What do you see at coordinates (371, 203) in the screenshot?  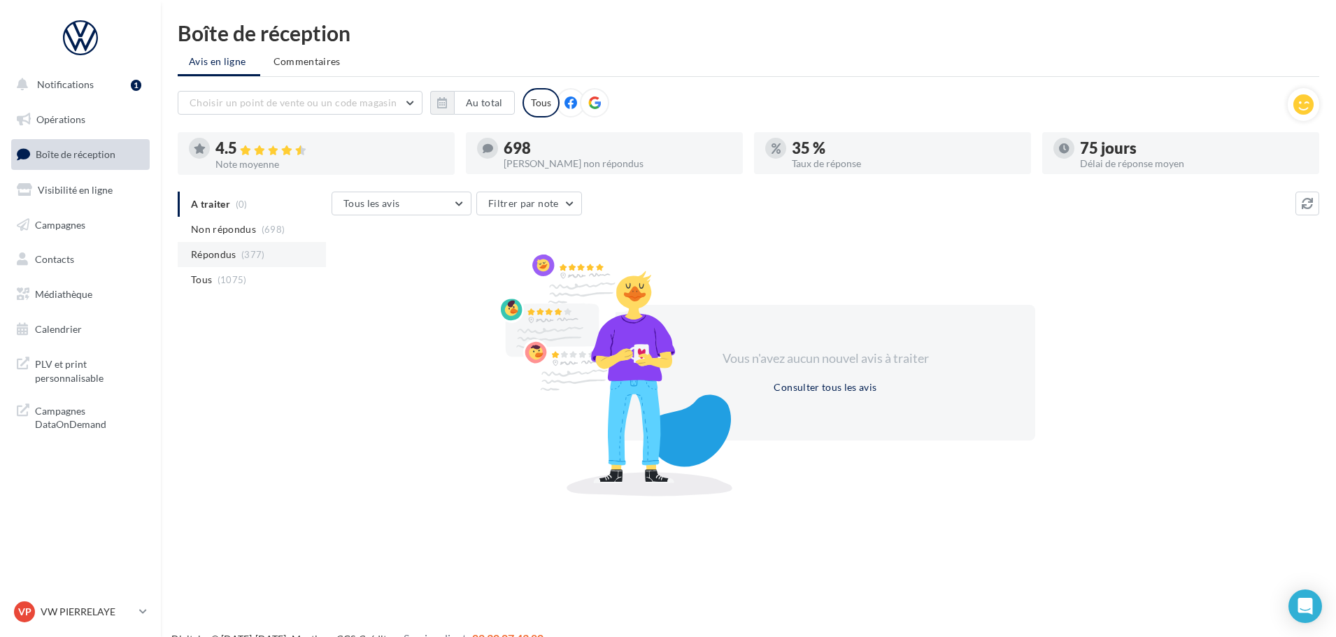 I see `span: Tous les avis` at bounding box center [371, 203].